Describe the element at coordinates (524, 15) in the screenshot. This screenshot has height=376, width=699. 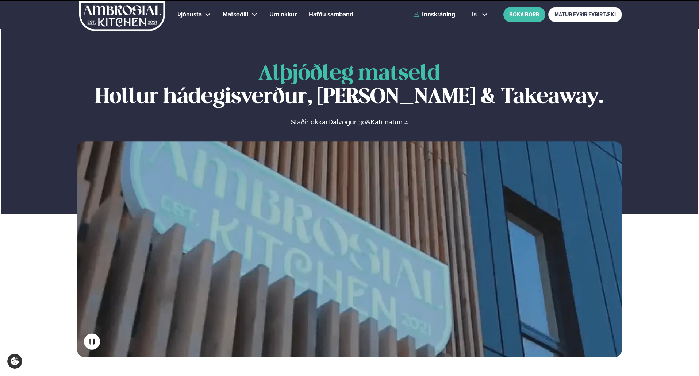
I see `button: BÓKA BORÐ` at that location.